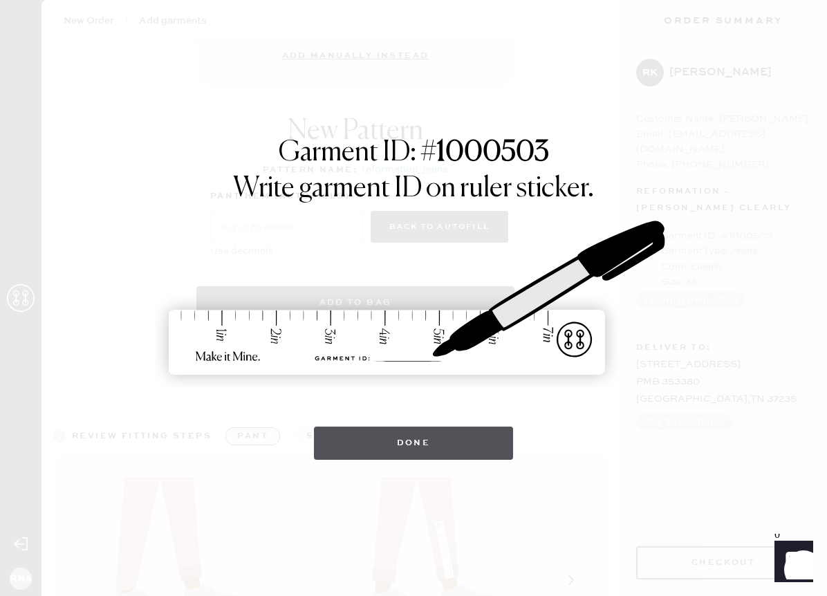  Describe the element at coordinates (414, 189) in the screenshot. I see `h1: Write garment ID on ruler sticker.` at that location.